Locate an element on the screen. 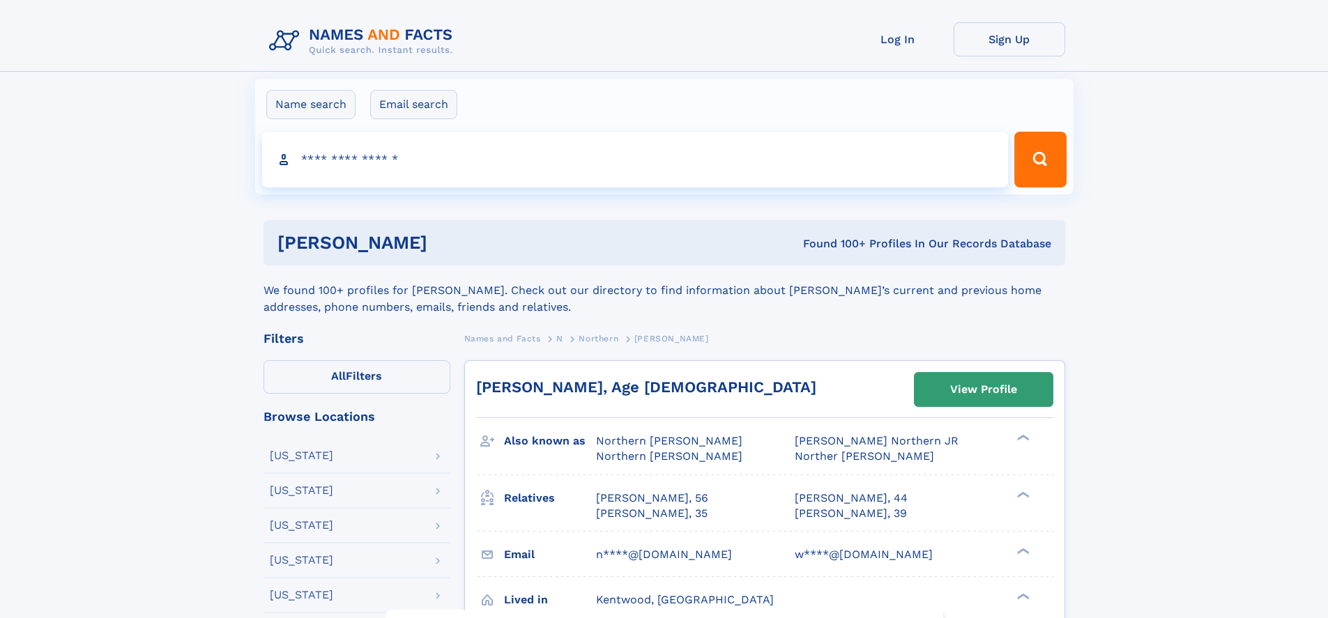 The height and width of the screenshot is (618, 1328). a: Sign Up is located at coordinates (1010, 39).